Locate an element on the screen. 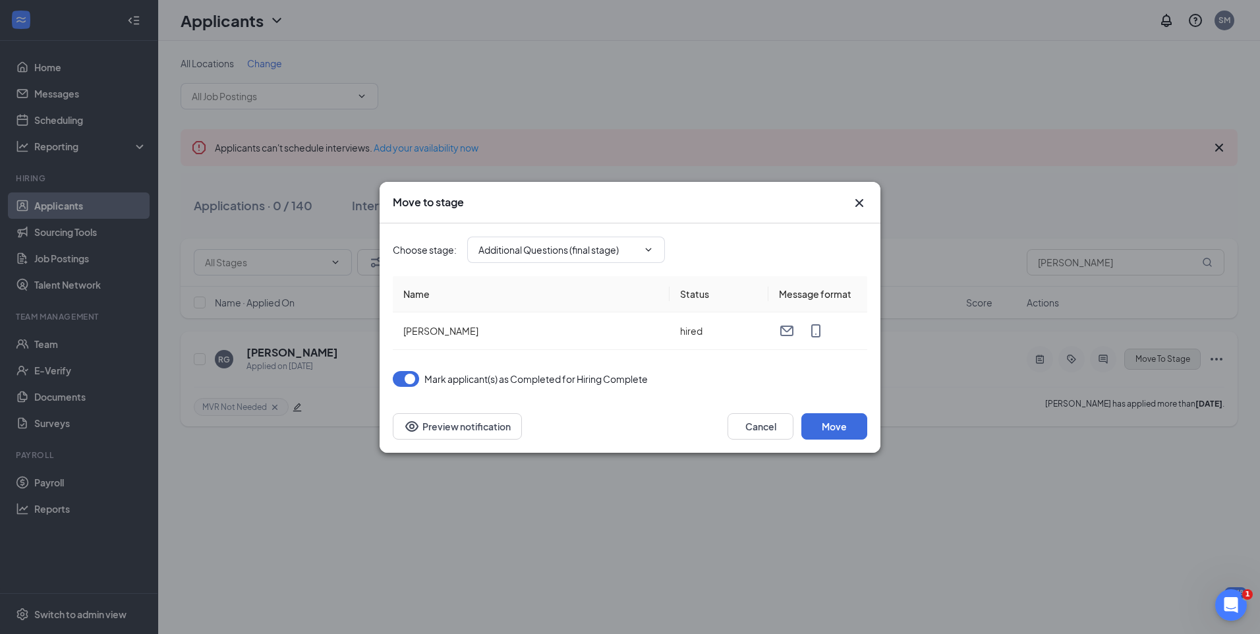 The width and height of the screenshot is (1260, 634). td: hired is located at coordinates (719, 331).